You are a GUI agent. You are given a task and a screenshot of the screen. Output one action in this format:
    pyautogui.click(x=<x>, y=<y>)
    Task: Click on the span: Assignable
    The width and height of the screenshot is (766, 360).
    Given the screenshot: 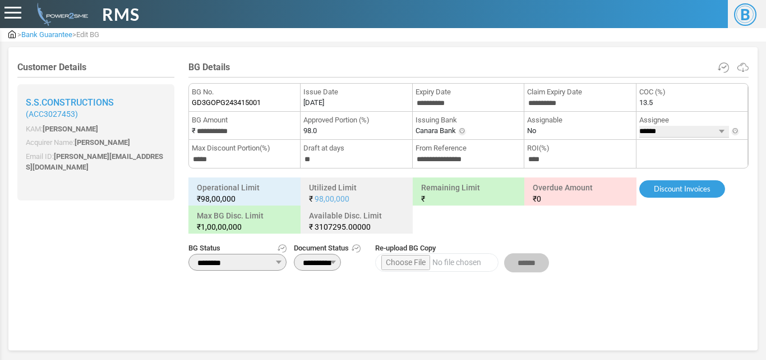 What is the action you would take?
    pyautogui.click(x=580, y=120)
    